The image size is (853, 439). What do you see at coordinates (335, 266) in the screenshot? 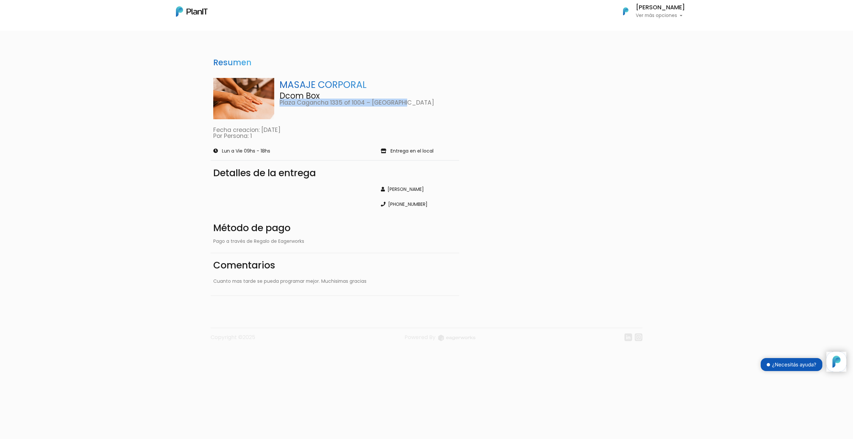
I see `div: Comentarios` at bounding box center [335, 266].